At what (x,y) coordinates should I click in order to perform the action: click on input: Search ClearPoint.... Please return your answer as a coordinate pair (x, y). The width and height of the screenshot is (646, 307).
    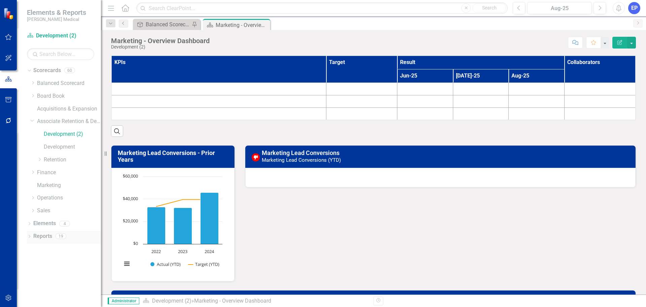
    Looking at the image, I should click on (322, 8).